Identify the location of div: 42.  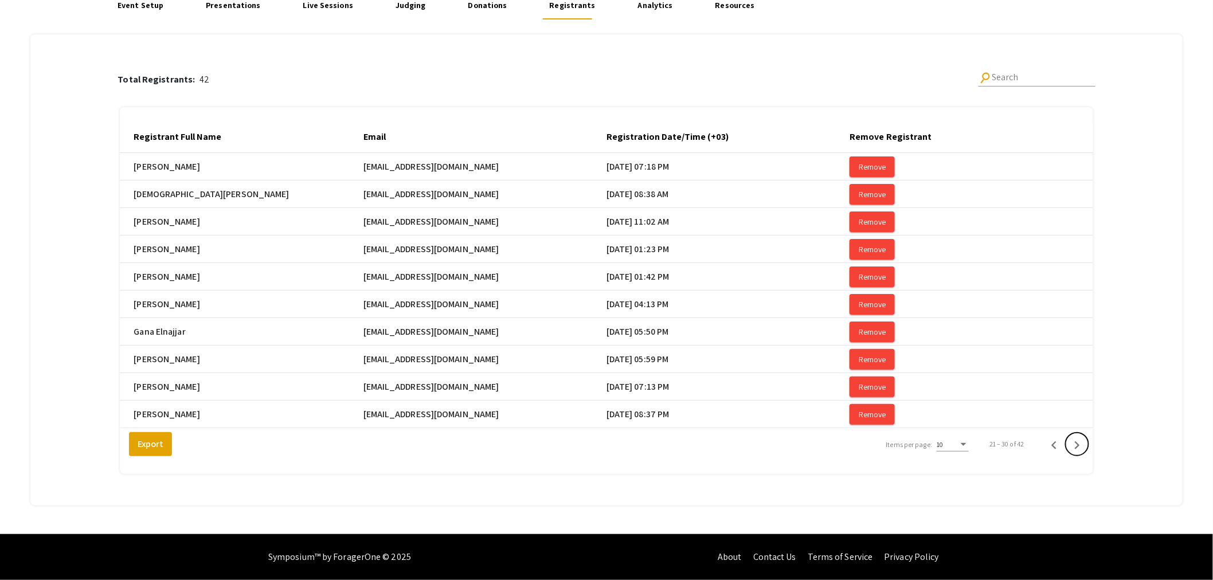
(163, 80).